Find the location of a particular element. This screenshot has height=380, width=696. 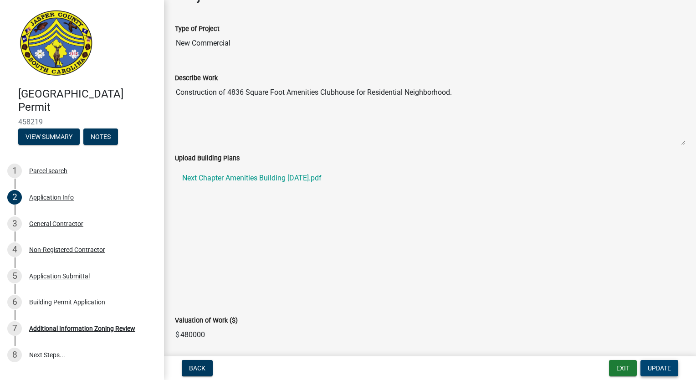

button: Update is located at coordinates (659, 368).